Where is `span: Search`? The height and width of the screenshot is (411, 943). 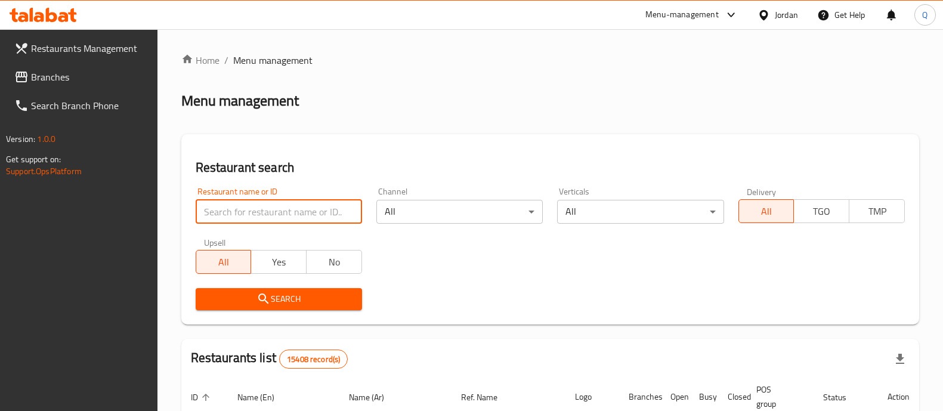 span: Search is located at coordinates (279, 299).